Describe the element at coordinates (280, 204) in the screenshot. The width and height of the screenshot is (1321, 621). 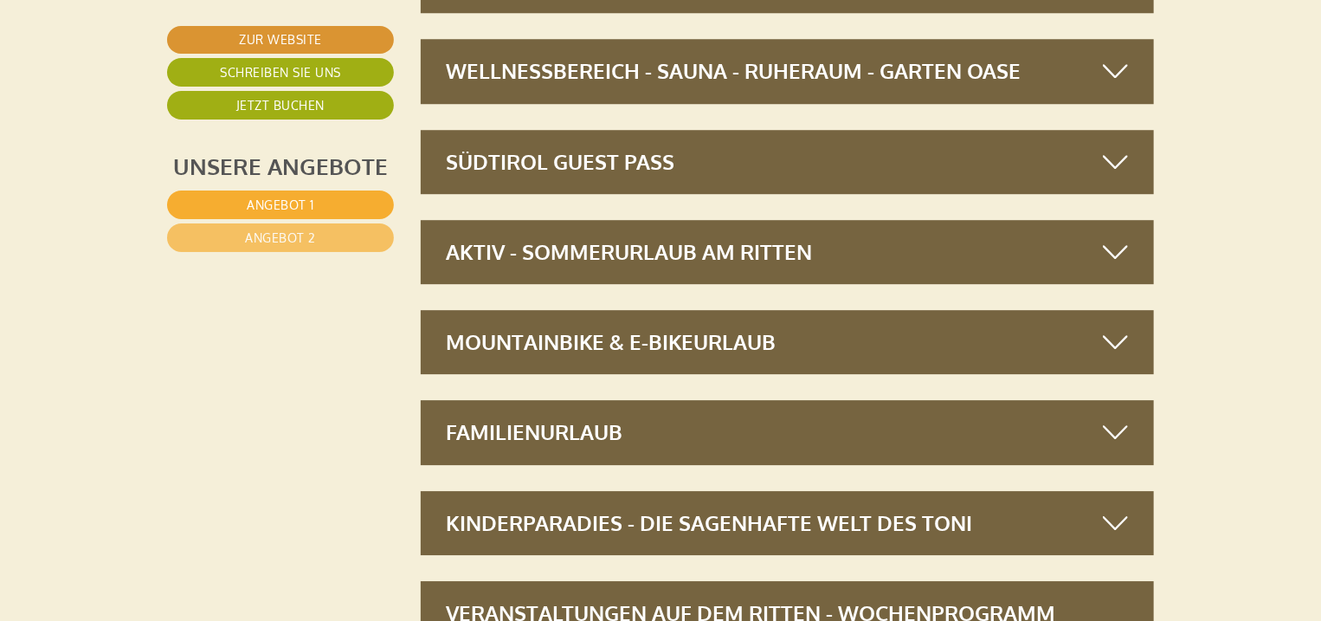
I see `span: Angebot 1` at that location.